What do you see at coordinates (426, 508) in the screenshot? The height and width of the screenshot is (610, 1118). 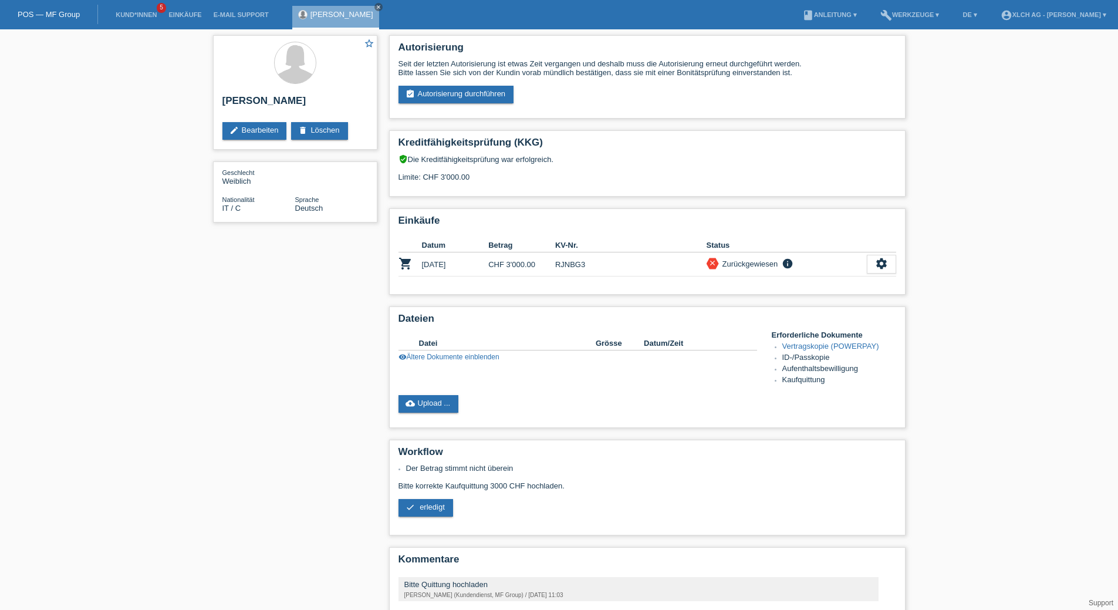 I see `a: check erledigt` at bounding box center [426, 508].